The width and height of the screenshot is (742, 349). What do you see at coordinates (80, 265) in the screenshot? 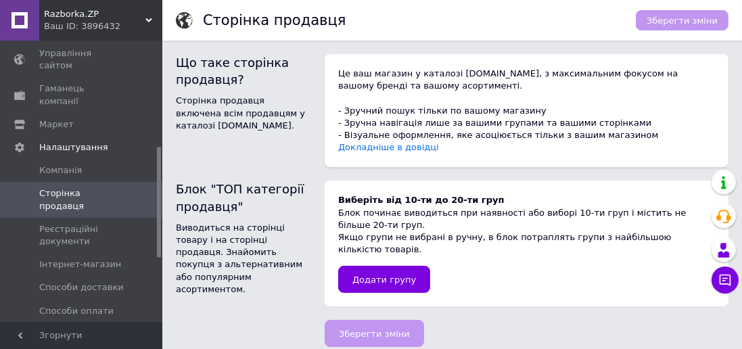
I see `span: Інтернет-магазин` at bounding box center [80, 265].